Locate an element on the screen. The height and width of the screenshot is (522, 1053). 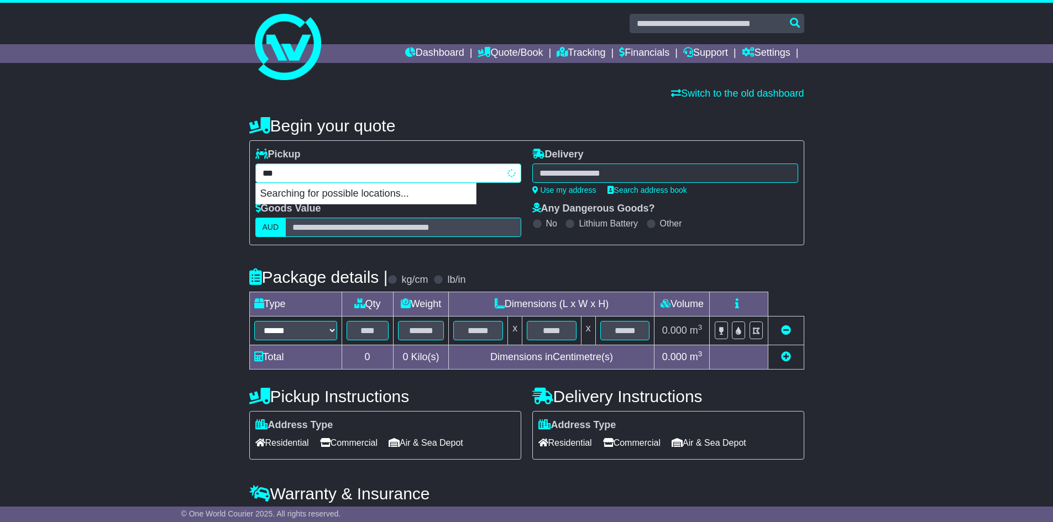
label: Lithium Battery is located at coordinates (608, 223).